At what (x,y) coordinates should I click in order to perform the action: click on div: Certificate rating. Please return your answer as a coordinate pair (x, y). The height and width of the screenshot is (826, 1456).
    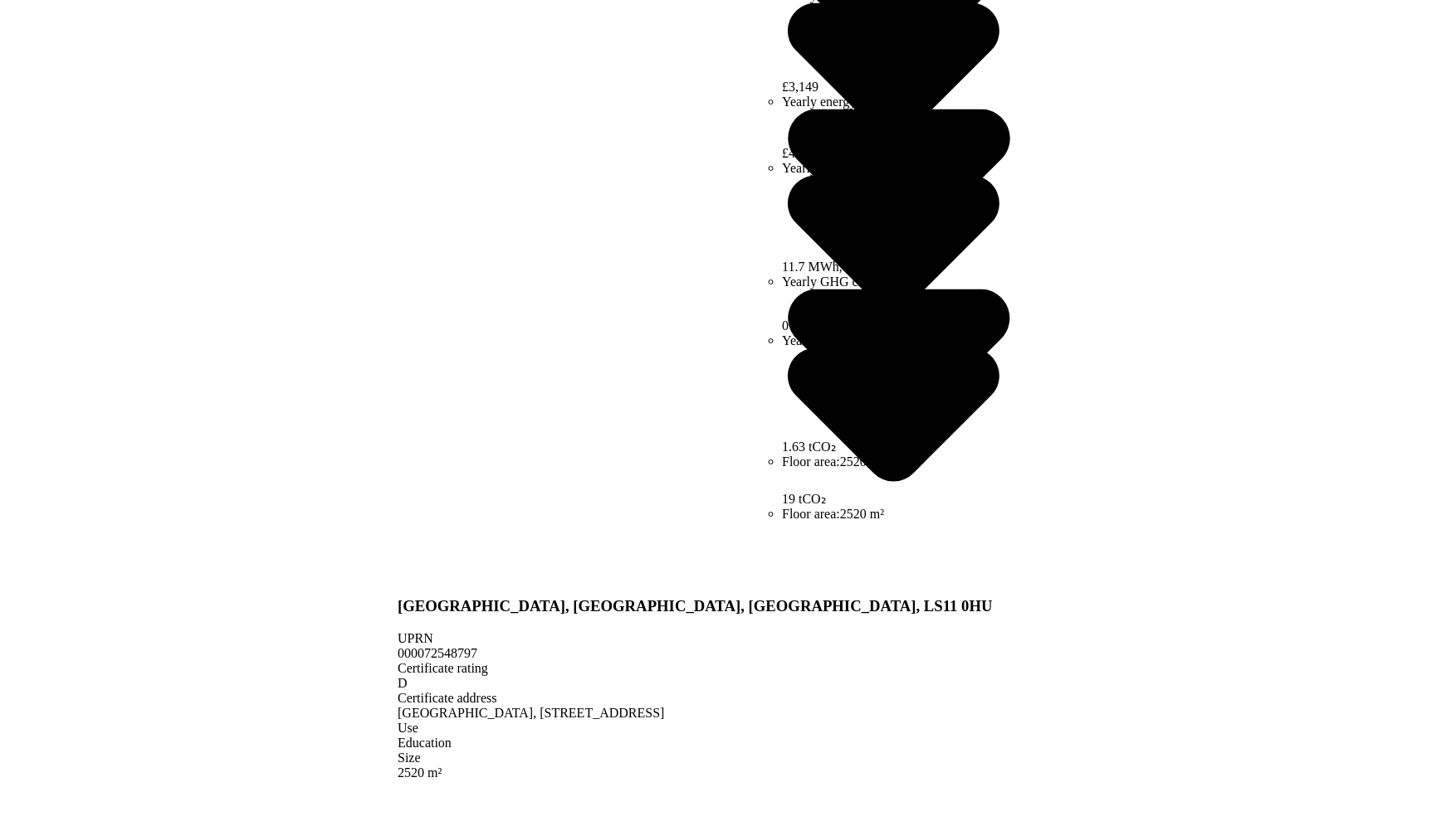
    Looking at the image, I should click on (695, 669).